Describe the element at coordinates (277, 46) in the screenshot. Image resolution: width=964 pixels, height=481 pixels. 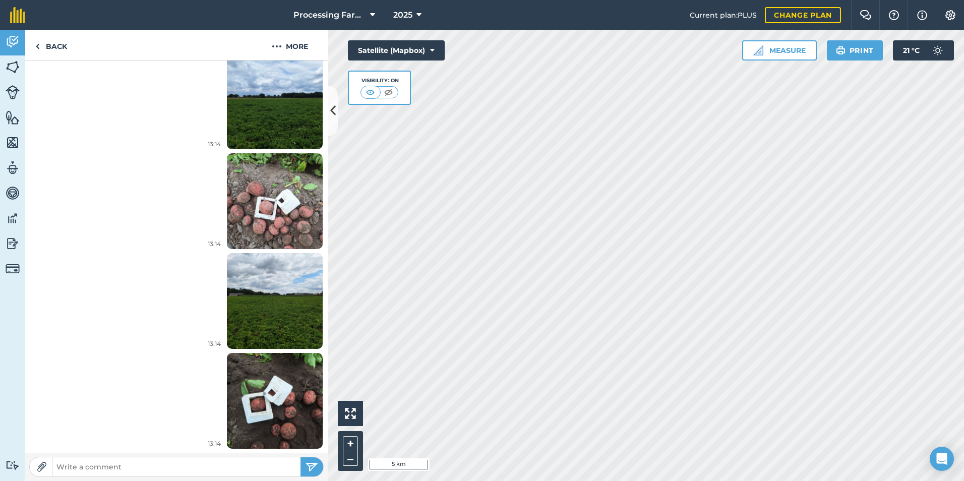
I see `img: svg+xml;base64,PHN2ZyB4bWxucz0iaHR0cDovL3d3dy53My5vcmcvMjAwMC9zdmciIHdpZHRoPSIyMCIgaGVpZ2h0PSIyNC...` at that location.